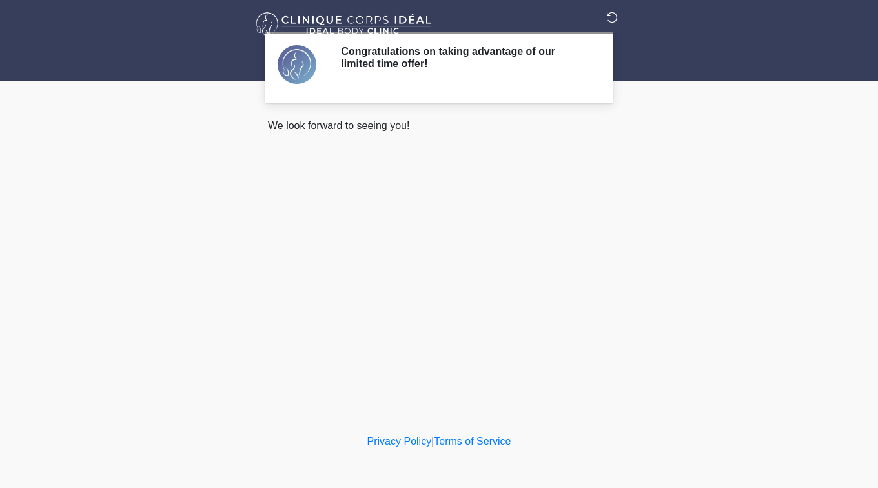  I want to click on img: Agent Avatar, so click(297, 65).